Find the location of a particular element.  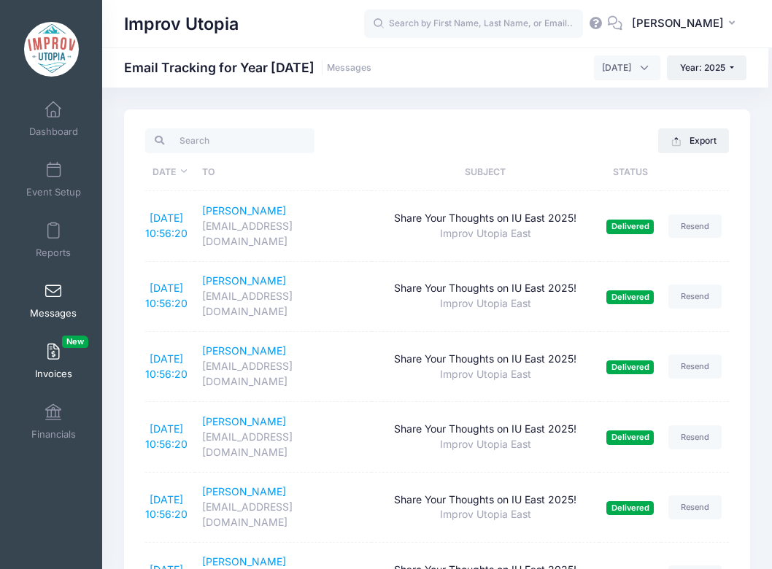

a: Dashboard is located at coordinates (53, 119).